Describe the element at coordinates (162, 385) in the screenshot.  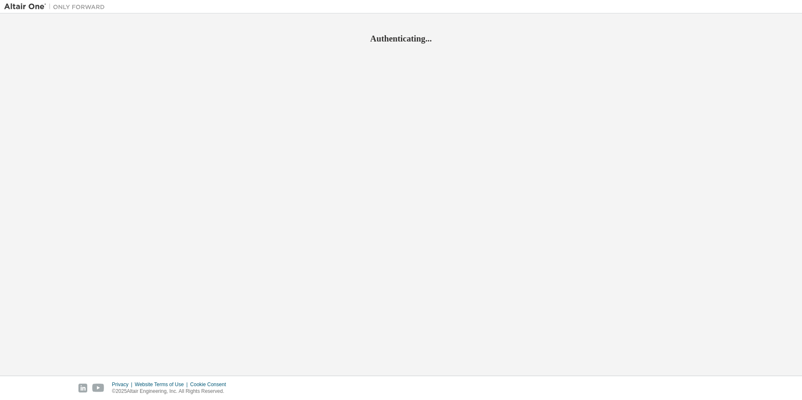
I see `div: Website Terms of Use` at that location.